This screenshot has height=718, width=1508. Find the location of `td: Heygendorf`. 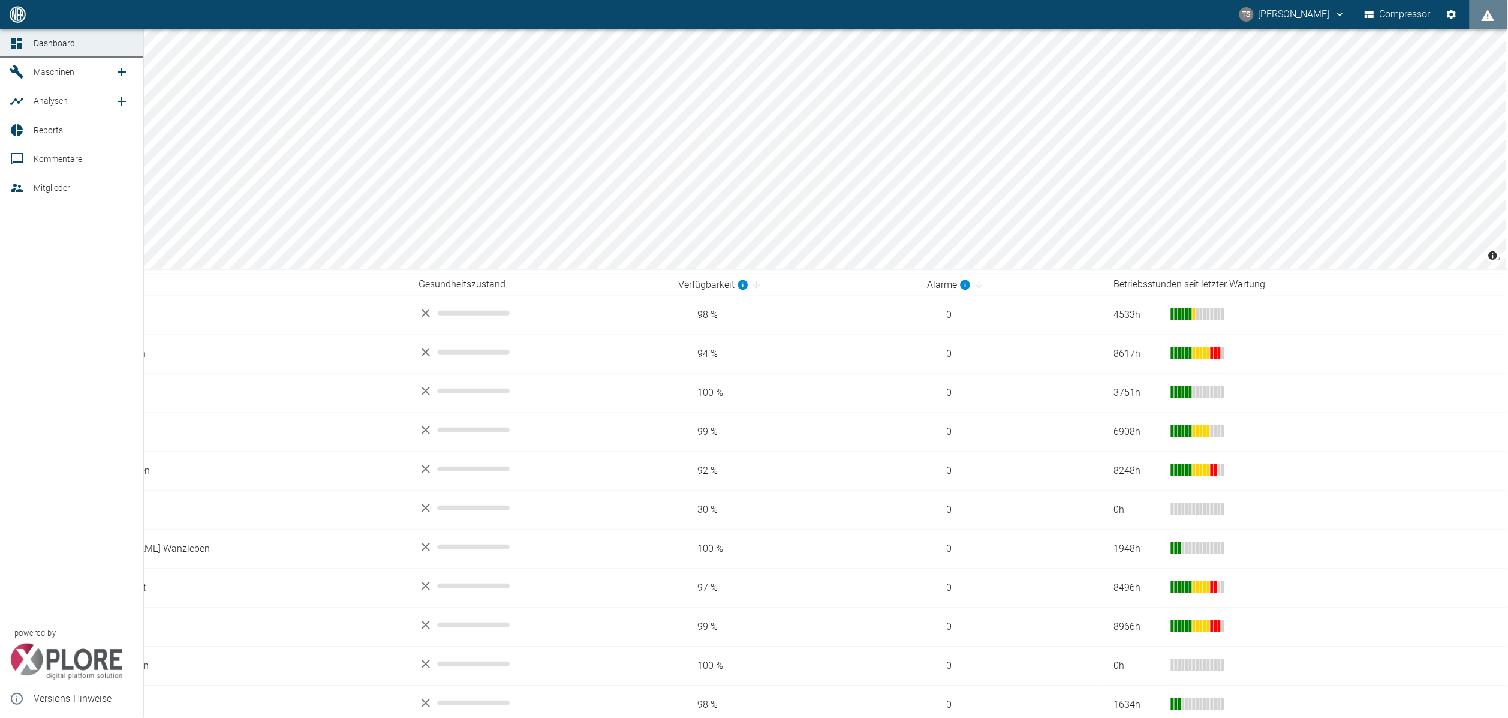

td: Heygendorf is located at coordinates (244, 432).